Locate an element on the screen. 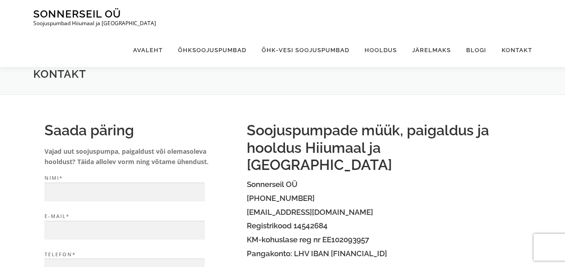 This screenshot has width=565, height=267. a: Õhksoojuspumbad is located at coordinates (212, 50).